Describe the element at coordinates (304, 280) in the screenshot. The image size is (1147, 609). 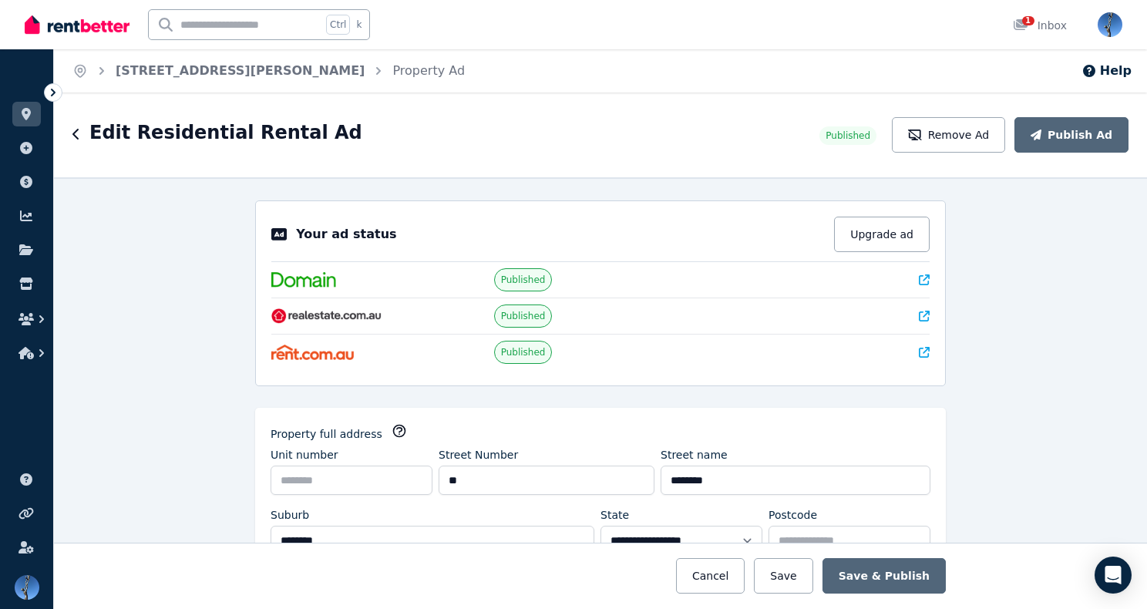
I see `img: Domain.com.au` at that location.